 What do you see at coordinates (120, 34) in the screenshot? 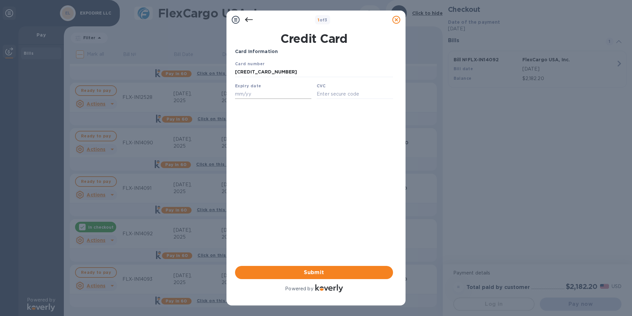
I see `input: Enter secure code` at bounding box center [120, 34].